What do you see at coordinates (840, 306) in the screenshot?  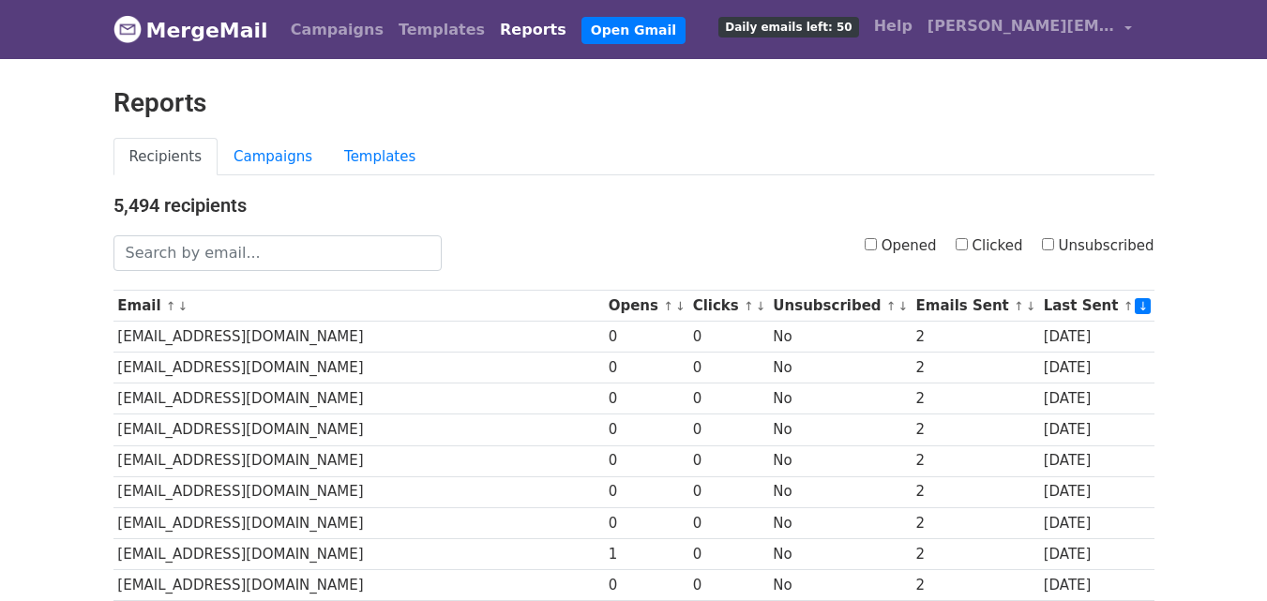 I see `th: Unsubscribed` at bounding box center [840, 306].